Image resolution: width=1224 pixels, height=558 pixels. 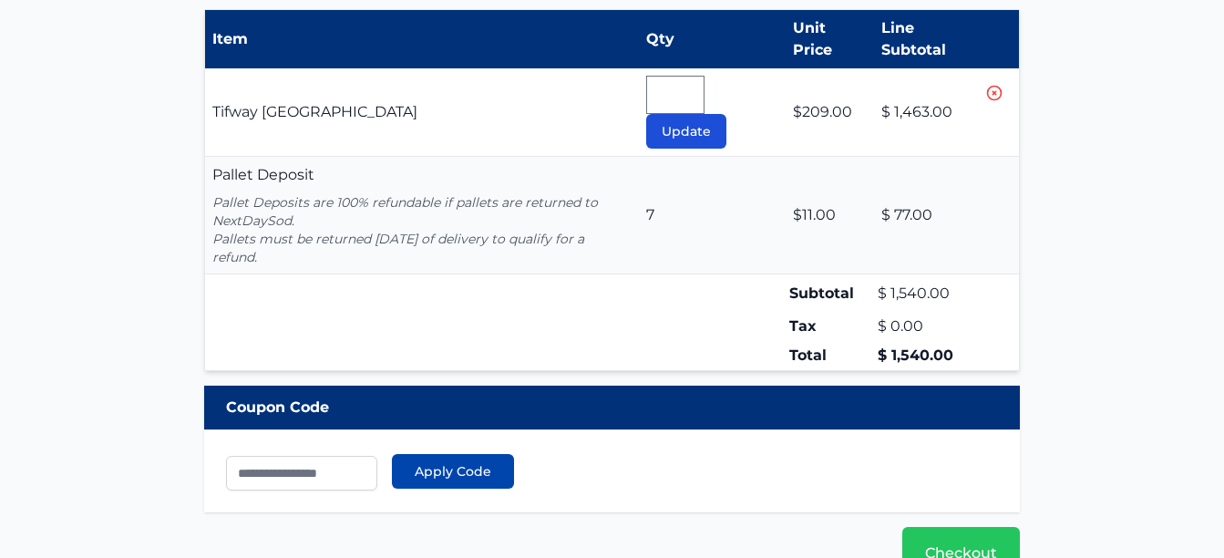 I want to click on span: Apply Code, so click(x=453, y=471).